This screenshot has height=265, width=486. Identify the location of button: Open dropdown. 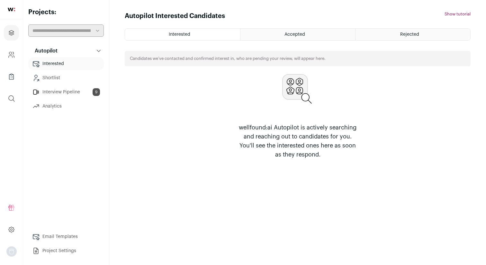
(12, 251).